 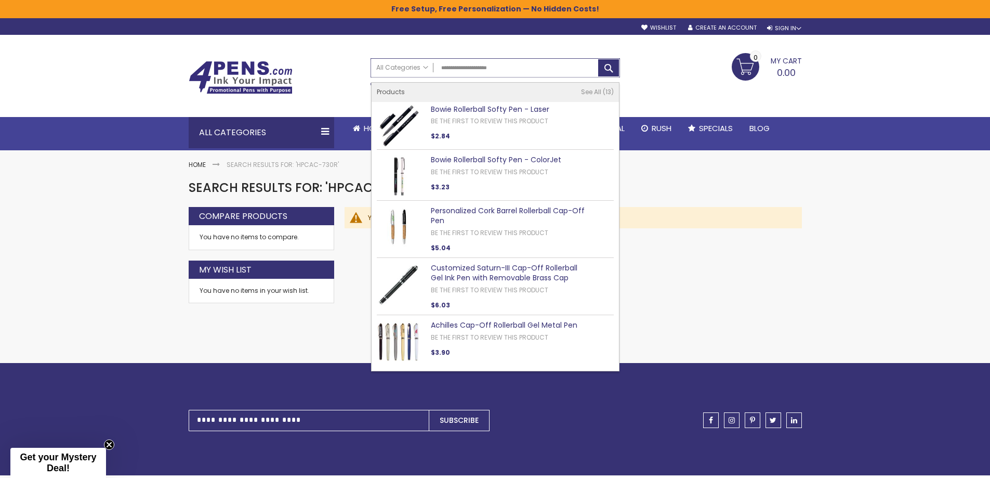 I want to click on span: Products, so click(x=391, y=91).